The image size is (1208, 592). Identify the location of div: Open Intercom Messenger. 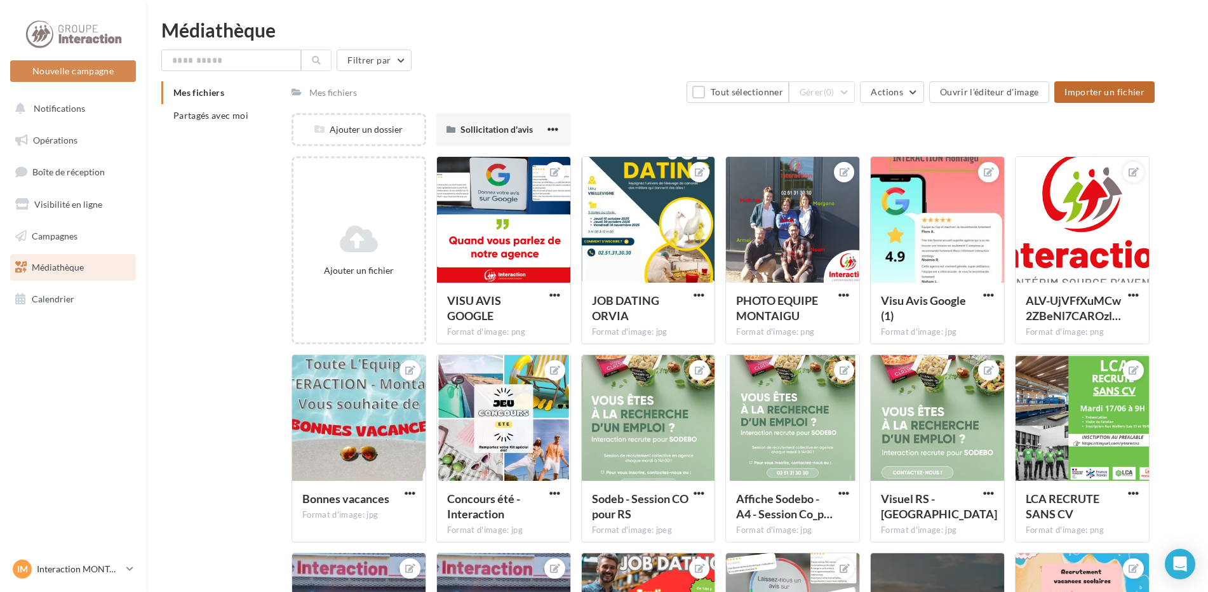
(1180, 564).